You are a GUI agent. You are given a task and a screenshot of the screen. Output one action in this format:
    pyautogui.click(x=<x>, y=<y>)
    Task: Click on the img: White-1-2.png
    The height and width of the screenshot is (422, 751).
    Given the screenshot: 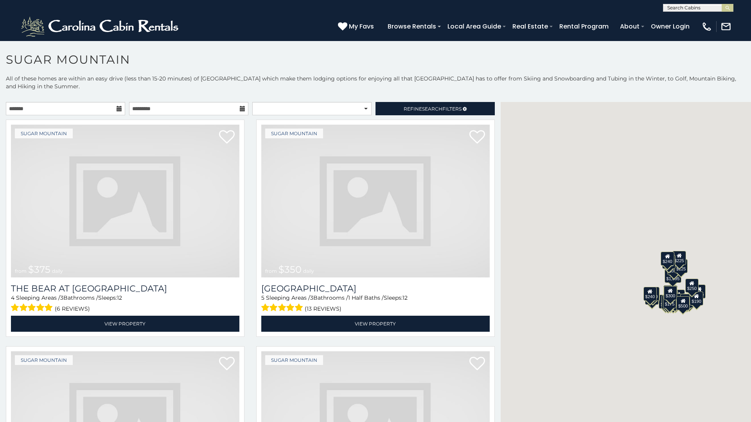 What is the action you would take?
    pyautogui.click(x=100, y=27)
    